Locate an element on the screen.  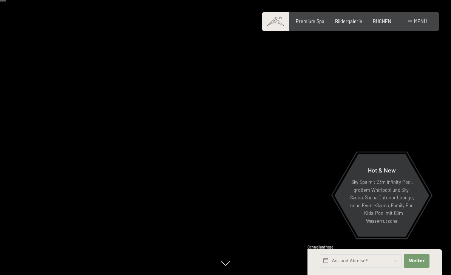
p: Sky Spa mit 23m Infinity Pool, großem Whirlpool und Sky-Sauna, Sauna Outdoor Lounge, neue Event-S... is located at coordinates (382, 201).